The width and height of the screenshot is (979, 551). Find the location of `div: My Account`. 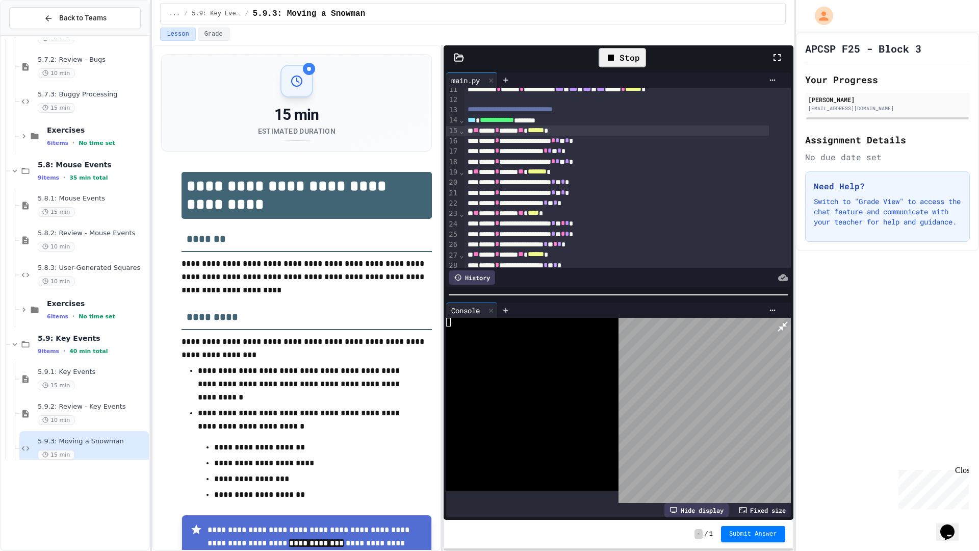

div: My Account is located at coordinates (820, 16).